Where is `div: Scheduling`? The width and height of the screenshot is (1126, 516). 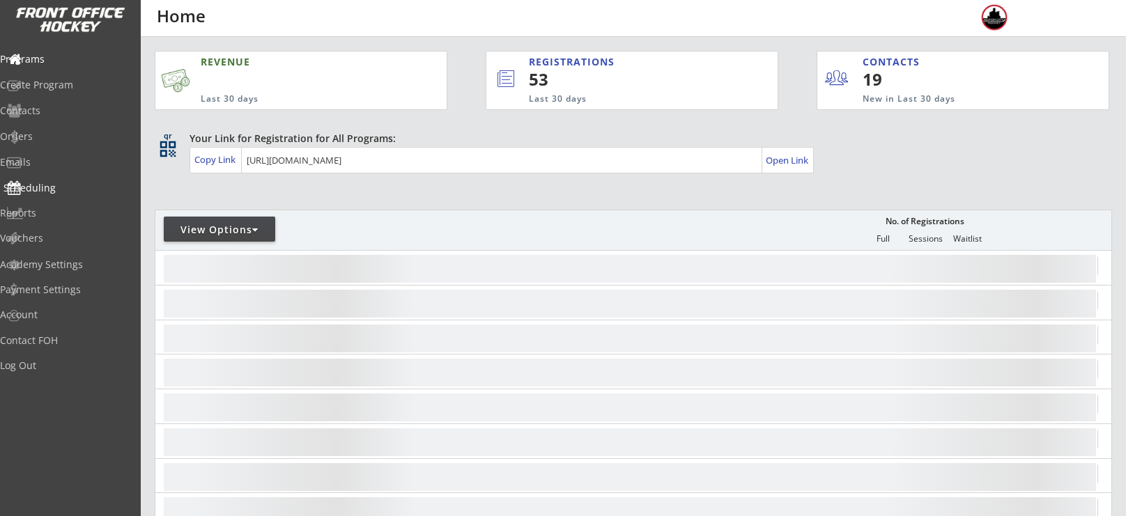
div: Scheduling is located at coordinates (66, 188).